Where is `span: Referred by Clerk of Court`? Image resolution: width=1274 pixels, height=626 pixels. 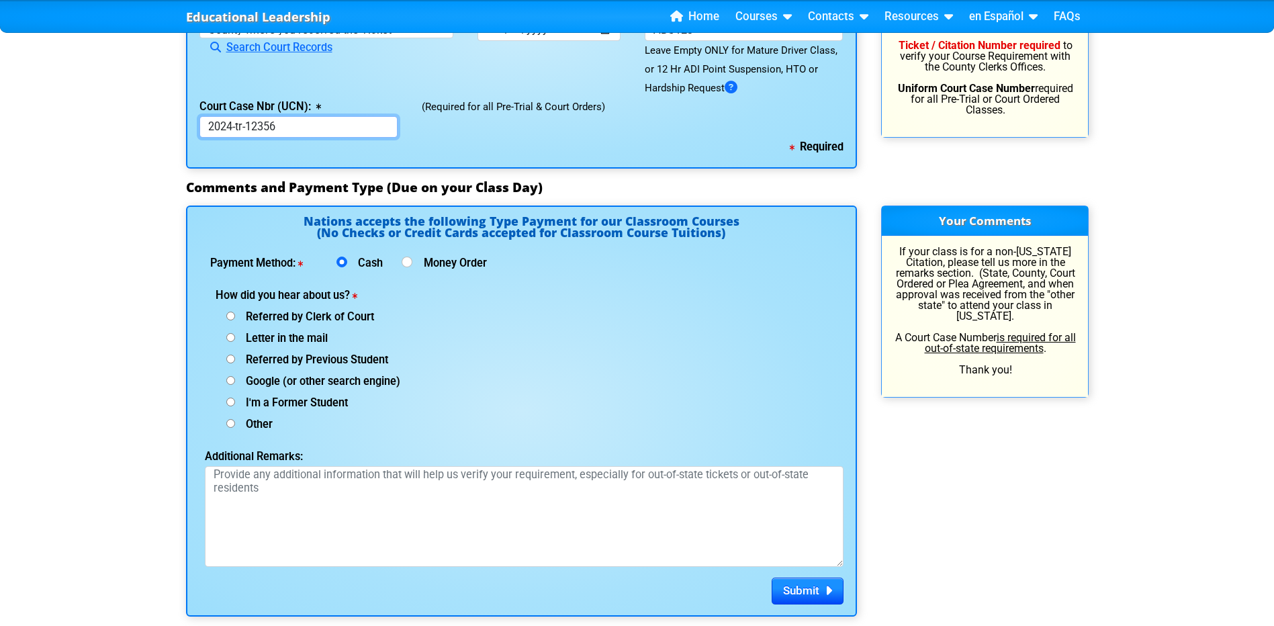
span: Referred by Clerk of Court is located at coordinates (304, 316).